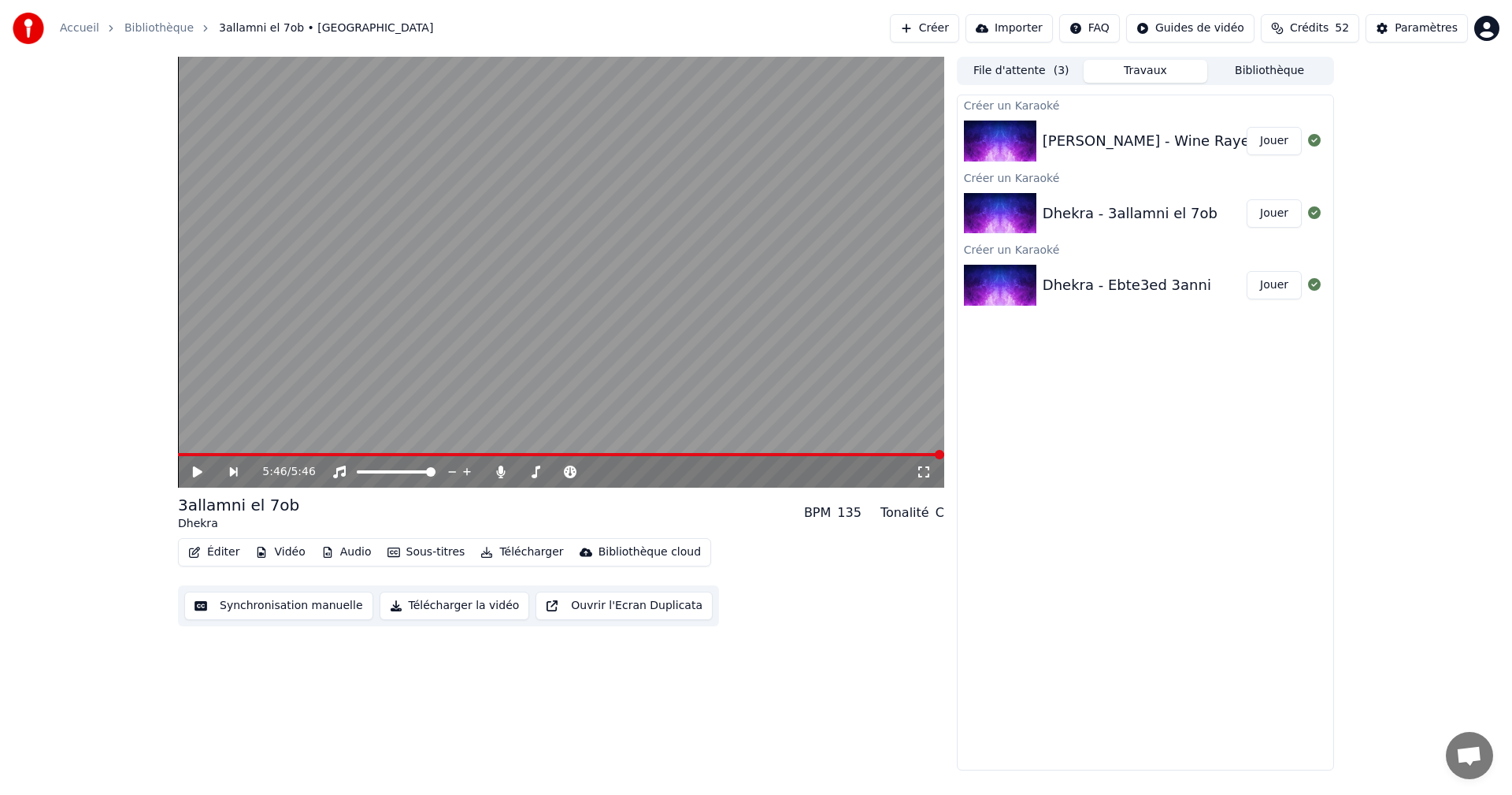 The width and height of the screenshot is (1512, 795). What do you see at coordinates (239, 524) in the screenshot?
I see `div: Dhekra` at bounding box center [239, 524].